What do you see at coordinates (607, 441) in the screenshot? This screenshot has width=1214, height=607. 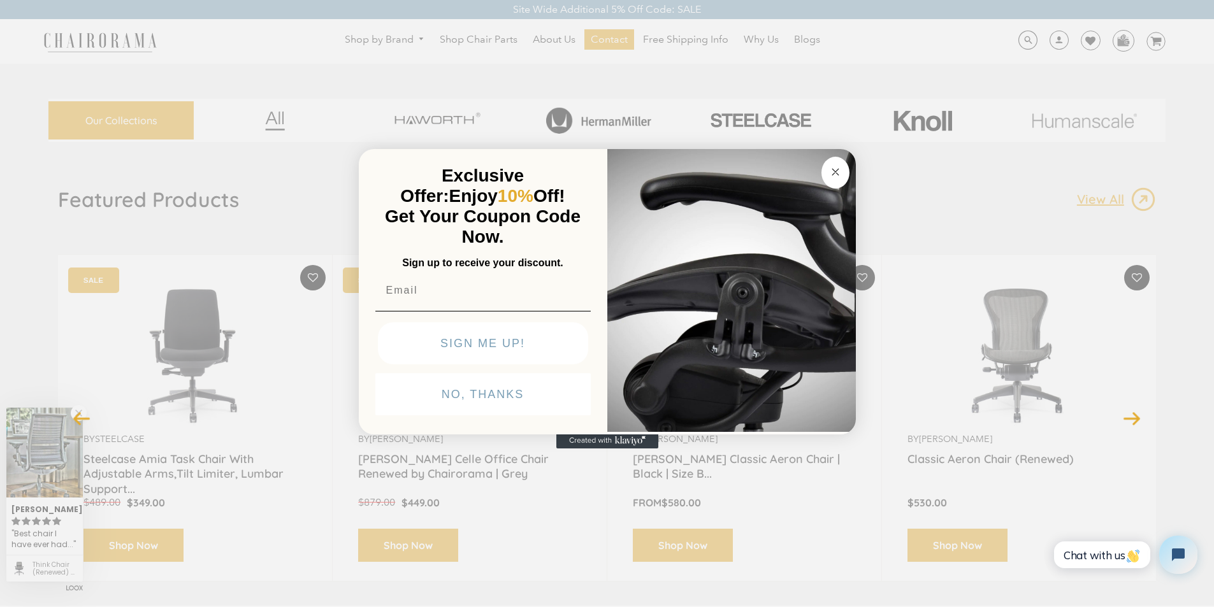 I see `a: Created with Klaviyo - opens in a new tab` at bounding box center [607, 441].